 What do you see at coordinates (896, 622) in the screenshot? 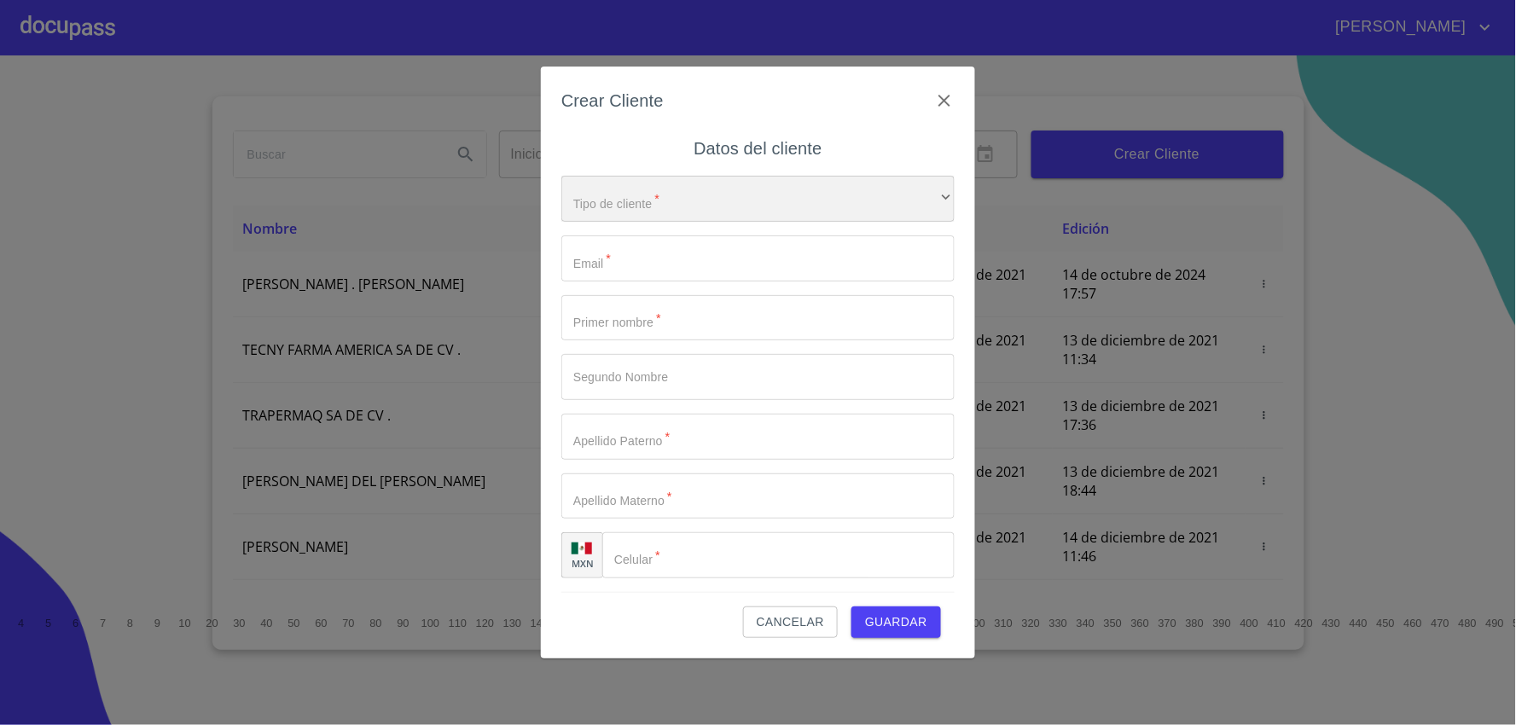
I see `button: Guardar` at bounding box center [896, 622].